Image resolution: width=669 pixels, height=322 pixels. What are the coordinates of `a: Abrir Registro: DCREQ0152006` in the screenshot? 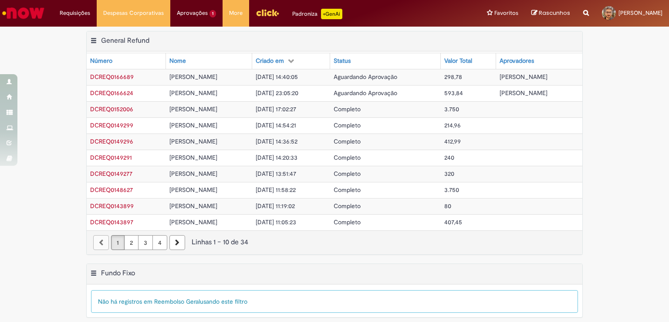 It's located at (112, 109).